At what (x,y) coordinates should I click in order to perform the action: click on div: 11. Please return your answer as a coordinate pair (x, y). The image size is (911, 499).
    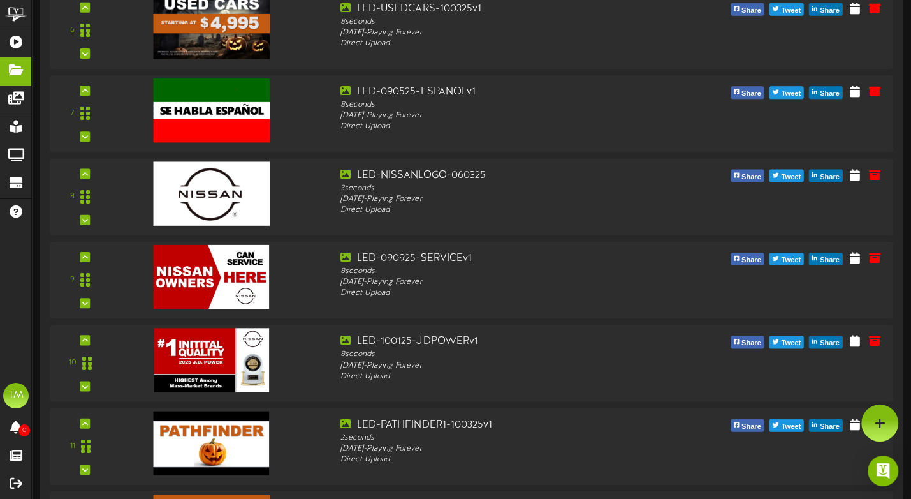
    Looking at the image, I should click on (73, 446).